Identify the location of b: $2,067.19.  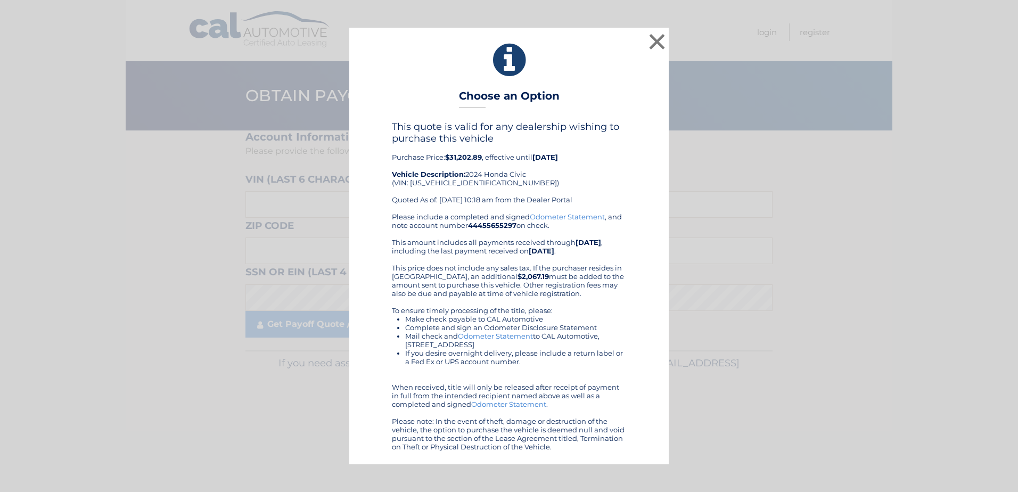
(533, 276).